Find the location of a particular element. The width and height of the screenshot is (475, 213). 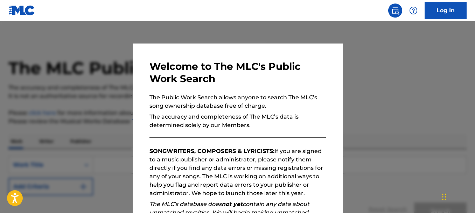

h3: Welcome to The MLC's Public Work Search is located at coordinates (238, 72).